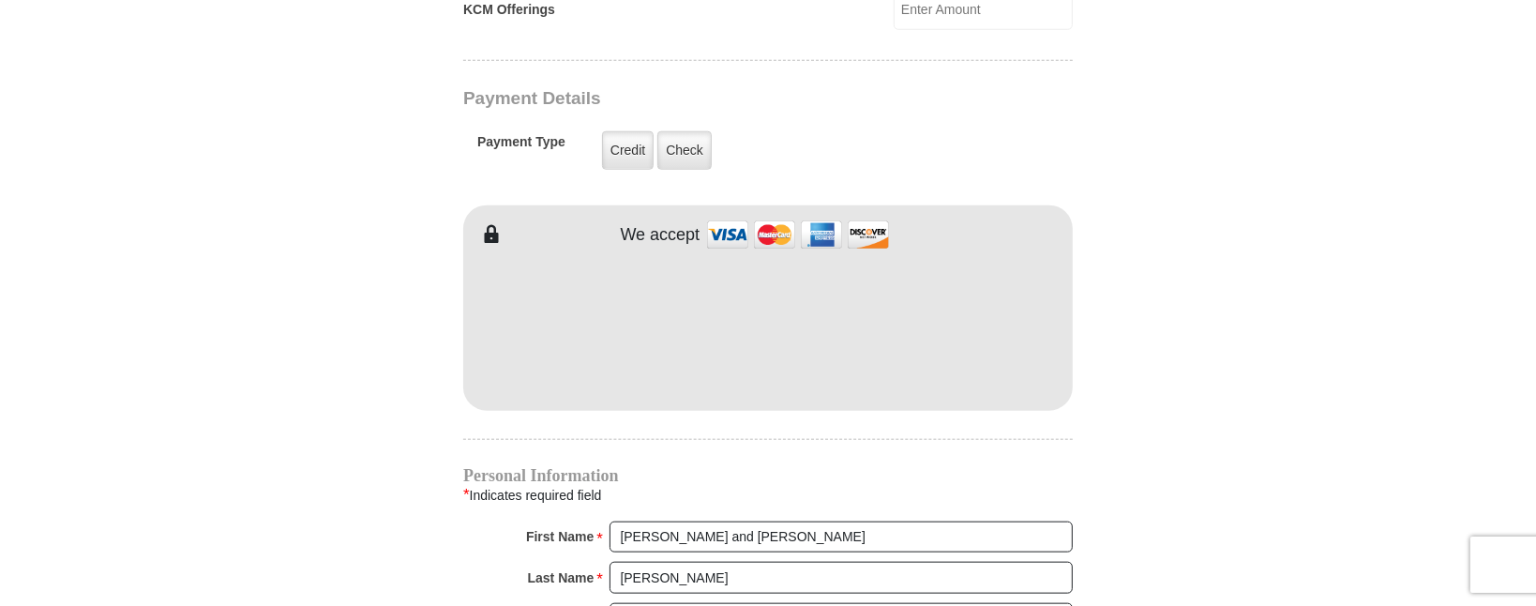  Describe the element at coordinates (561, 578) in the screenshot. I see `strong: Last Name` at that location.